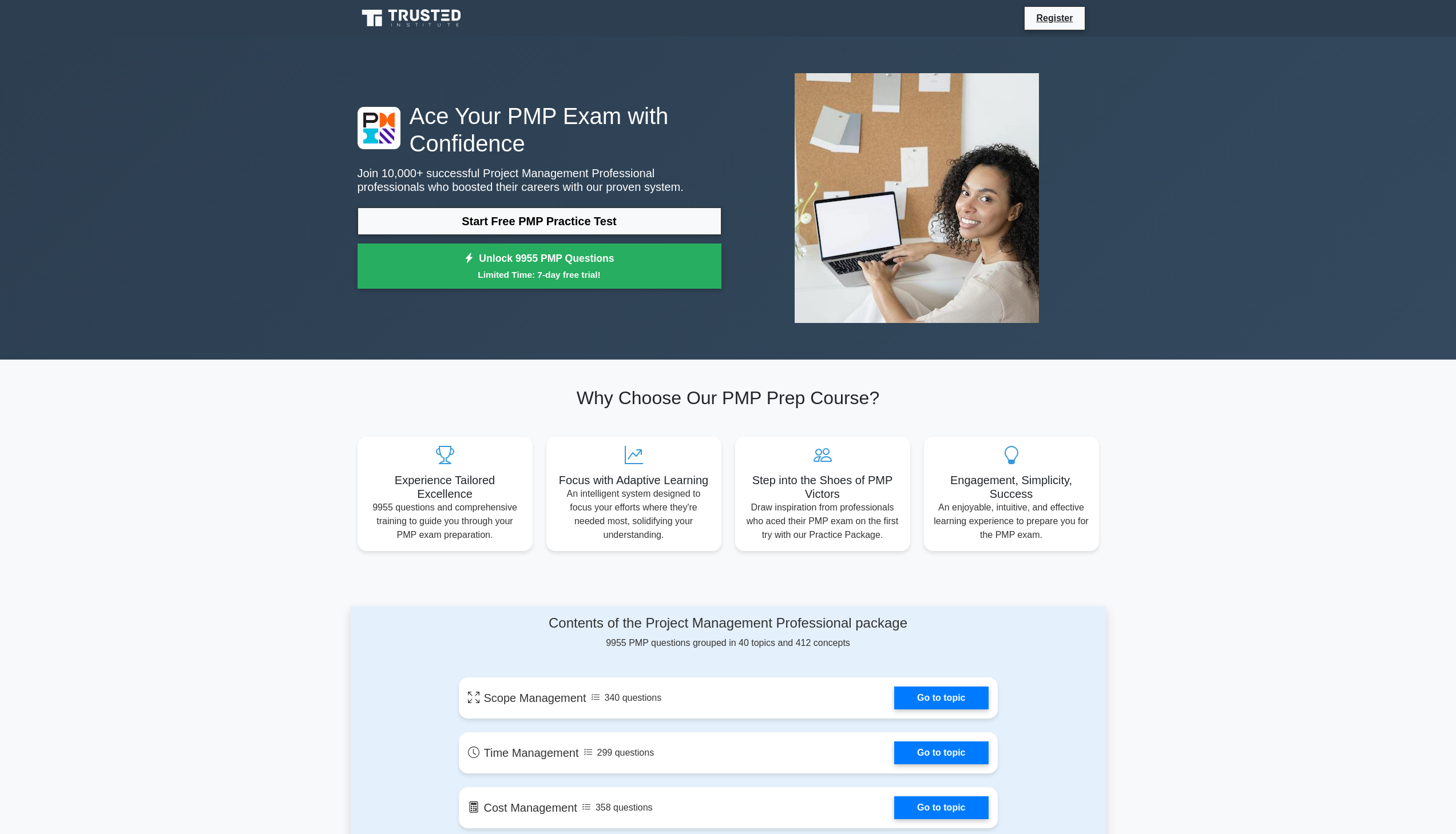 The height and width of the screenshot is (834, 1456). I want to click on p: Draw inspiration from professionals who aced their PMP exam on the first try with our Practice Pa..., so click(823, 522).